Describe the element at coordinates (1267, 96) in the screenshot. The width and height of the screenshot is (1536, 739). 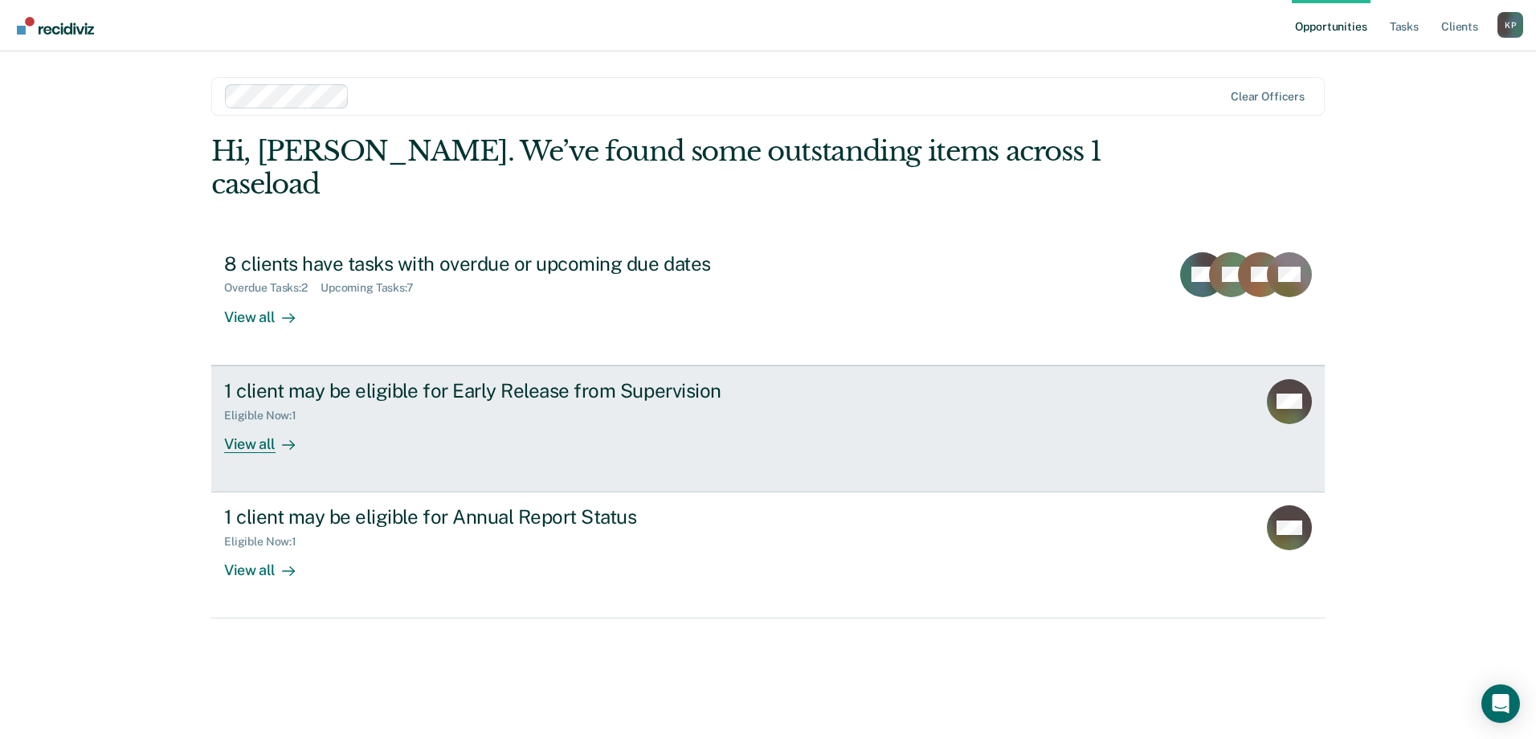
I see `div: Clear officers` at that location.